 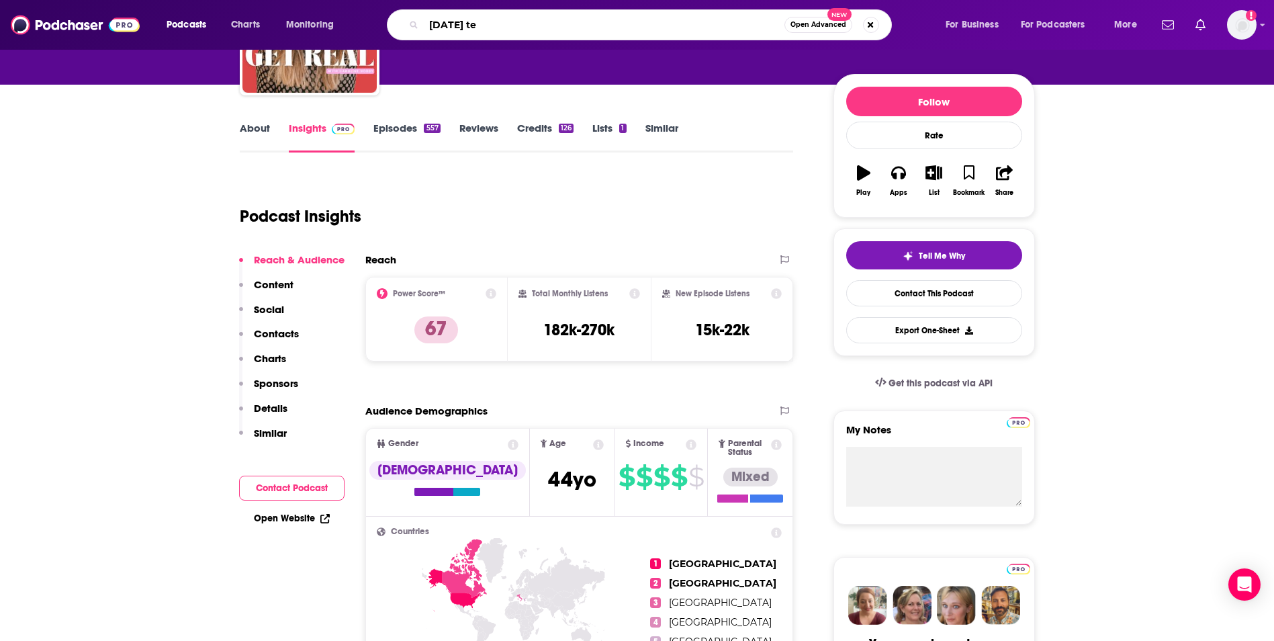 I want to click on a: About, so click(x=255, y=137).